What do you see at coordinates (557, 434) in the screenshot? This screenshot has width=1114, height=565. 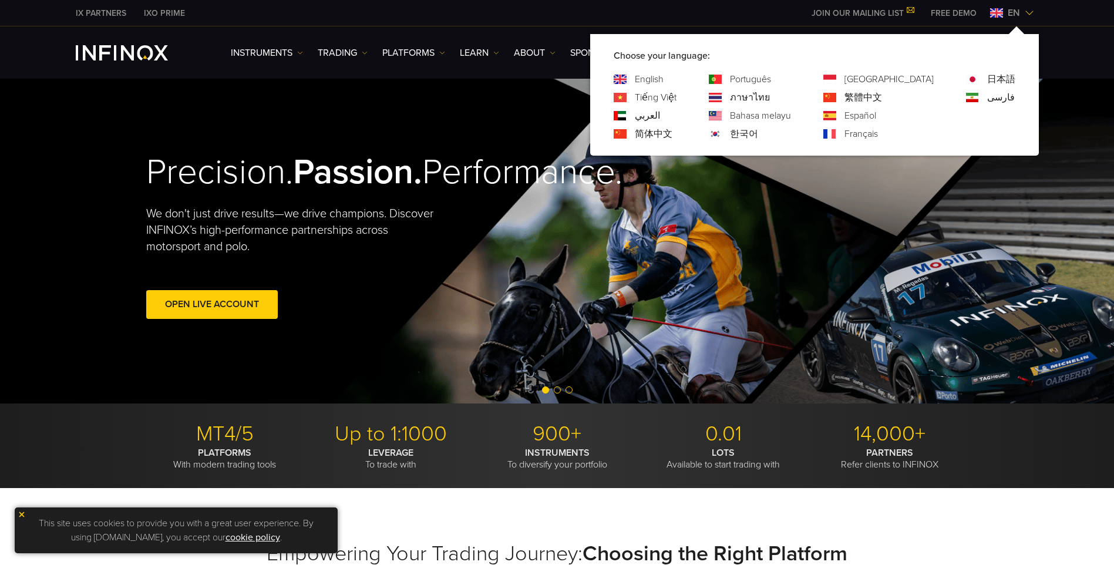 I see `p: 900+` at bounding box center [557, 434].